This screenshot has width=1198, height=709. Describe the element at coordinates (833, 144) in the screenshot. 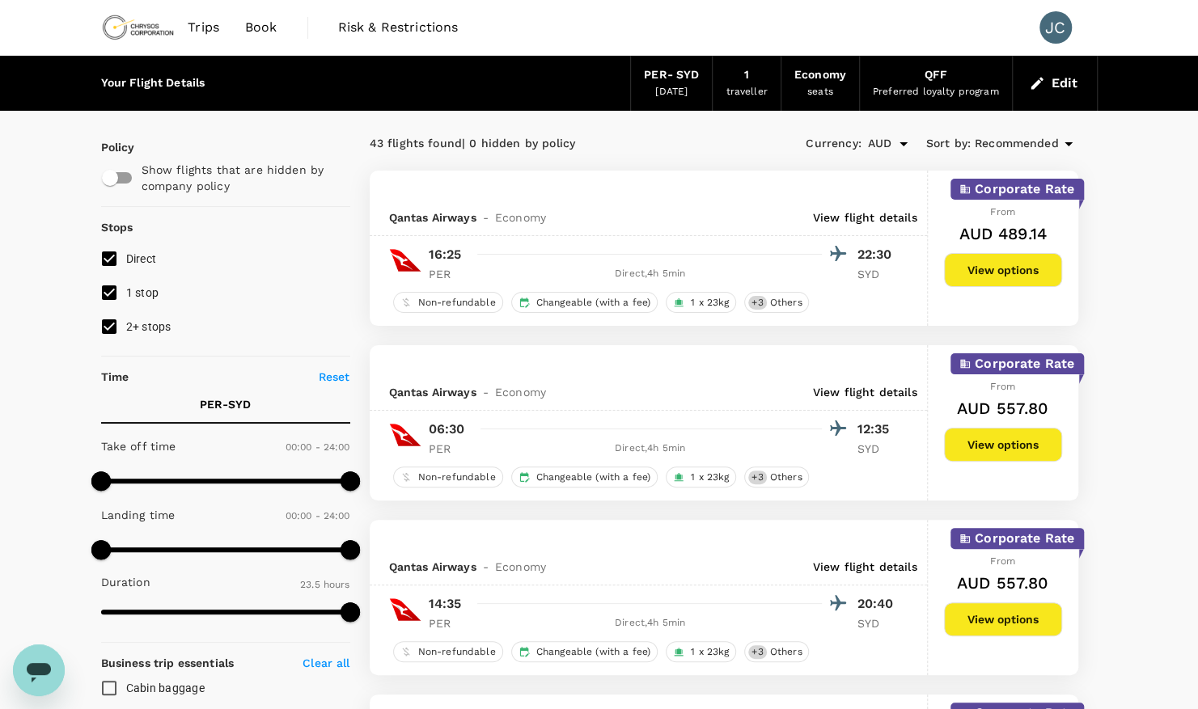

I see `span: Currency :` at that location.